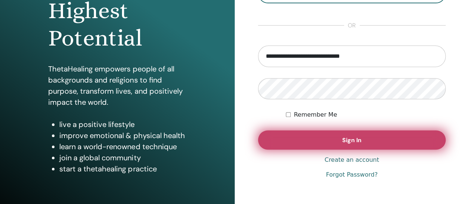  I want to click on li: start a thetahealing practice, so click(123, 169).